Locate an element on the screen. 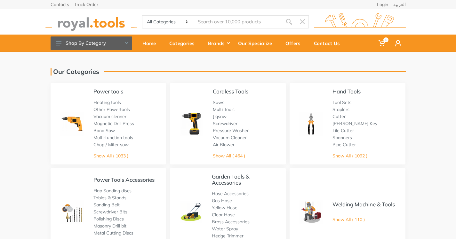  a: Saws is located at coordinates (219, 102).